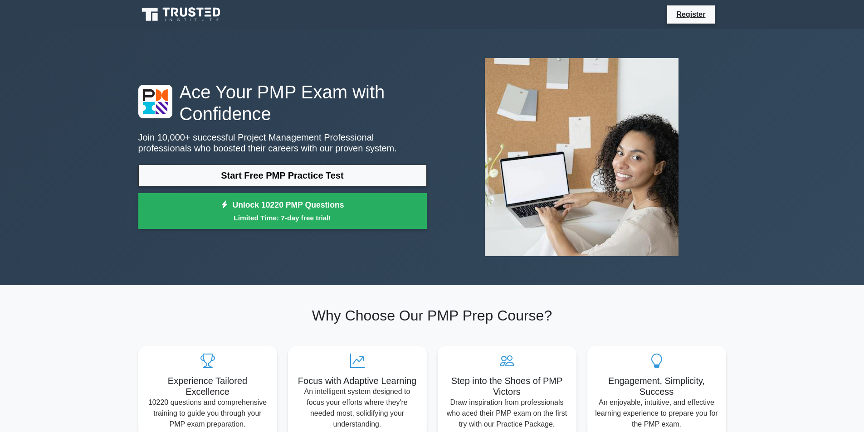 The image size is (864, 432). What do you see at coordinates (208, 386) in the screenshot?
I see `h5: Experience Tailored Excellence` at bounding box center [208, 386].